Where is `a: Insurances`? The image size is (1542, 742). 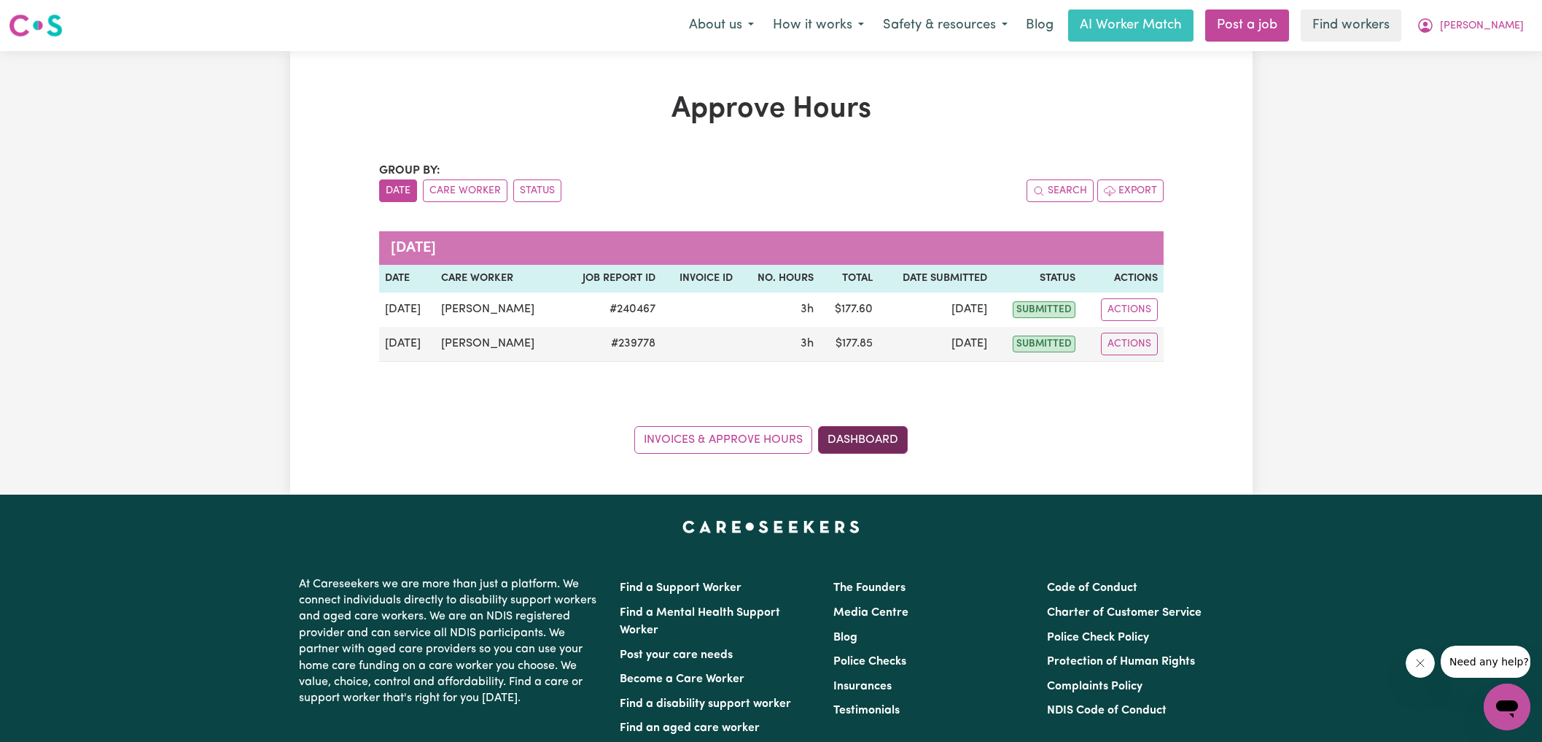
a: Insurances is located at coordinates (863, 686).